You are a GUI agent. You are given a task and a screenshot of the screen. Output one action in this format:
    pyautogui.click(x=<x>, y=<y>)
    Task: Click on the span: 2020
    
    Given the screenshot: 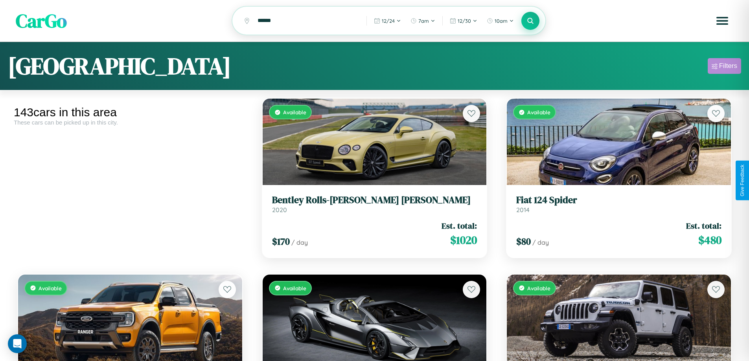 What is the action you would take?
    pyautogui.click(x=279, y=210)
    